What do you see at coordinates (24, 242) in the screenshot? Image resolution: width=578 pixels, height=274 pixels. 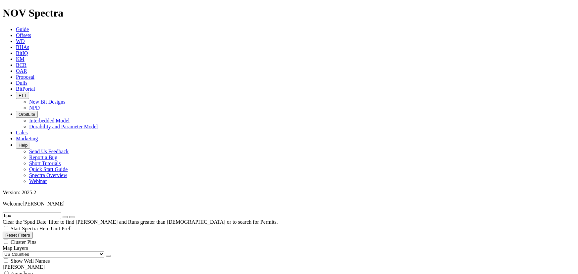 I see `span: Cluster Pins` at bounding box center [24, 242].